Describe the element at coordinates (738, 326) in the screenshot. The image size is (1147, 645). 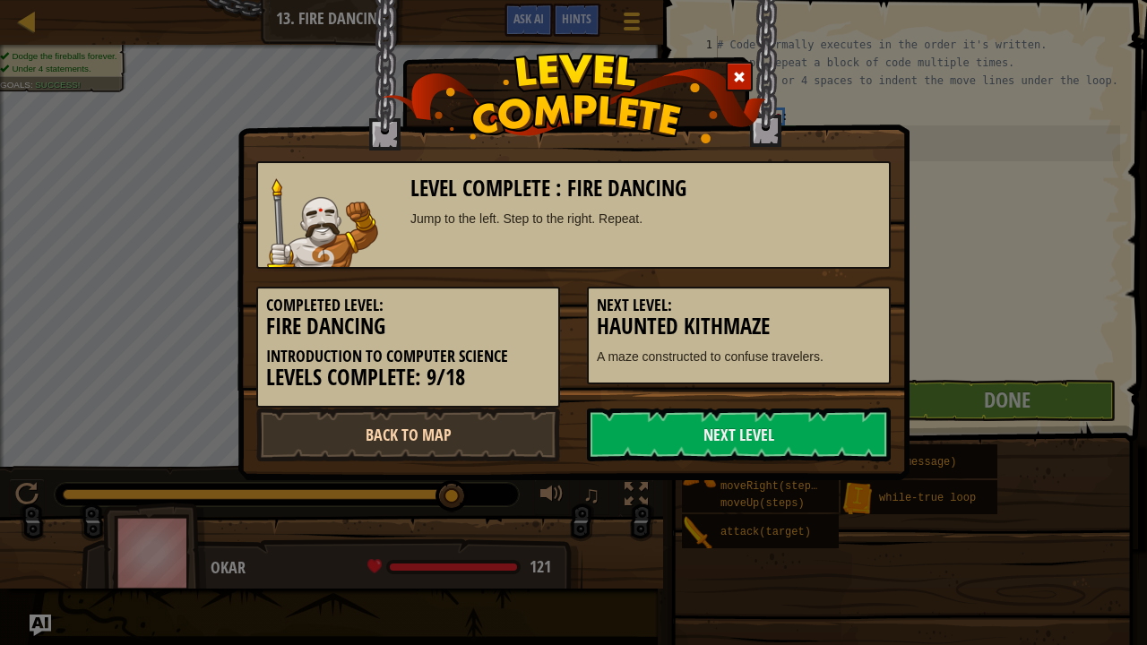
I see `h3: Haunted Kithmaze` at that location.